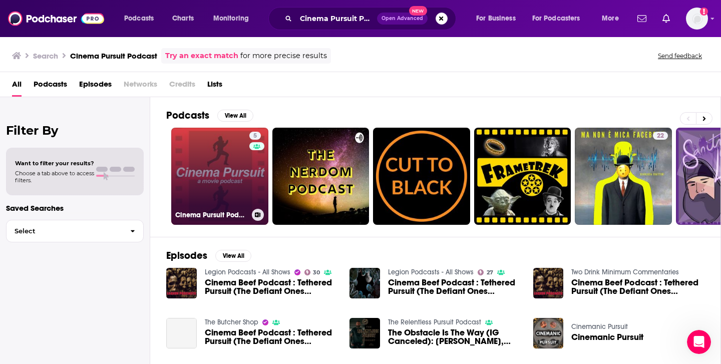 This screenshot has height=364, width=721. Describe the element at coordinates (215, 86) in the screenshot. I see `a: Lists` at that location.